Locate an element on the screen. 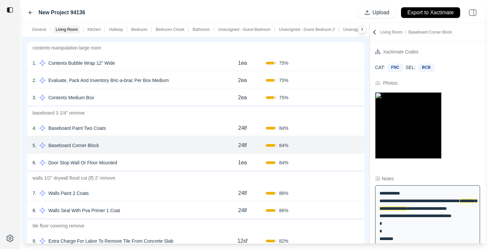  p: CAT: is located at coordinates (380, 67).